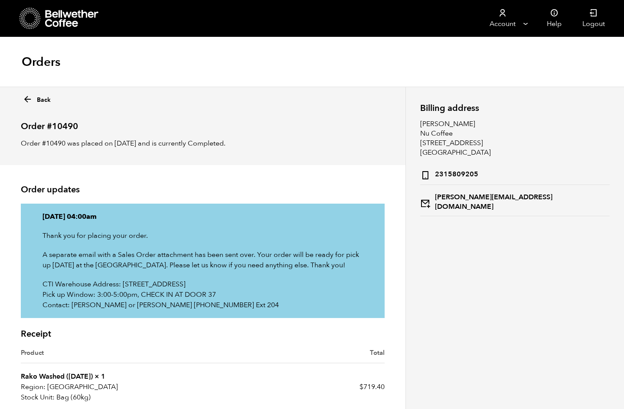 The width and height of the screenshot is (624, 409). Describe the element at coordinates (33, 387) in the screenshot. I see `strong: Region:` at that location.